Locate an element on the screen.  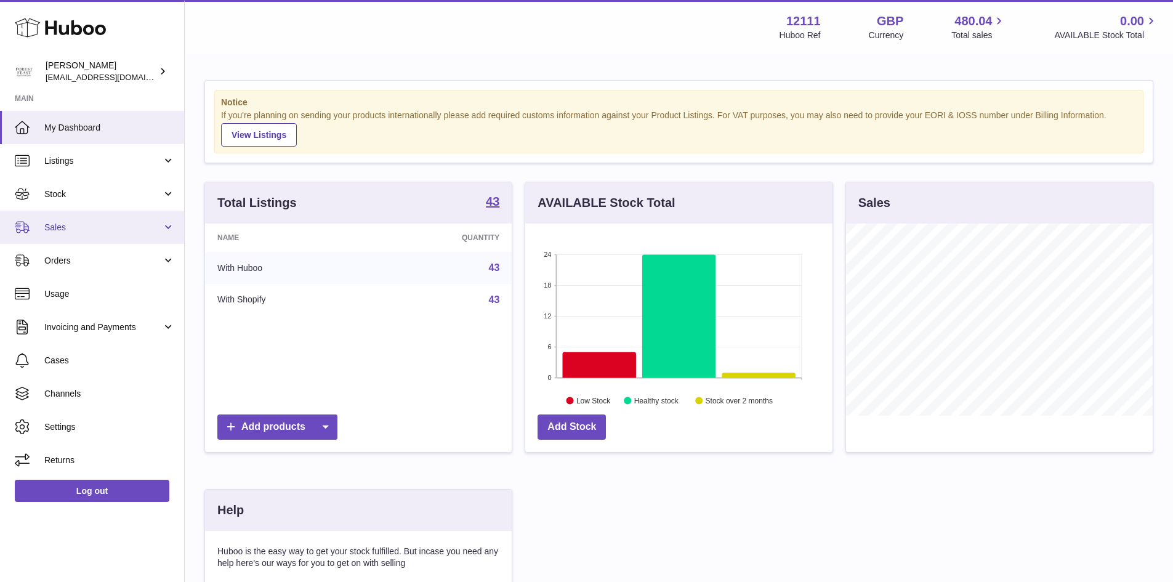
span: 0.00 is located at coordinates (1132, 21).